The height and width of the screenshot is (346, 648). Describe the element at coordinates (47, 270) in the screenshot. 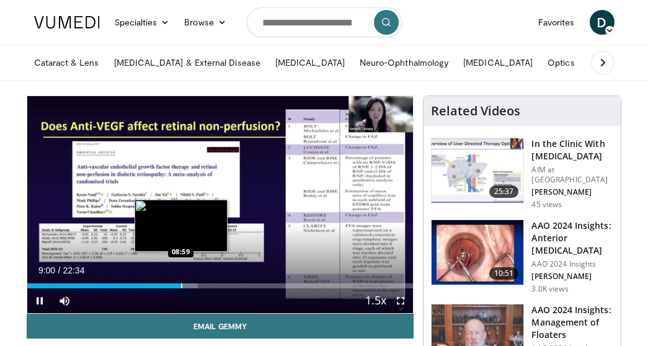

I see `span: 9:00` at that location.